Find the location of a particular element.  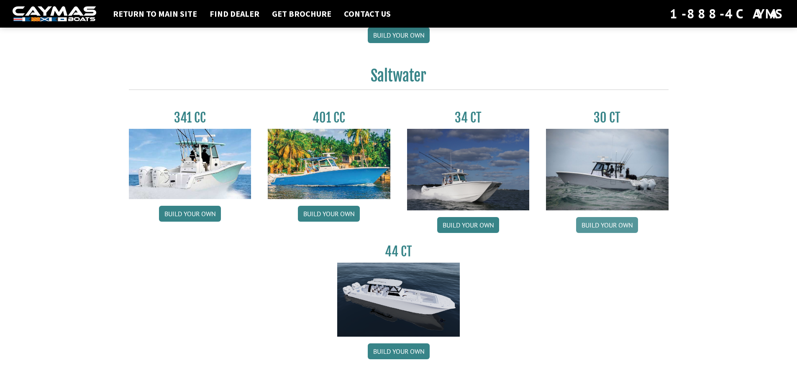

a: Find Dealer is located at coordinates (234, 14).